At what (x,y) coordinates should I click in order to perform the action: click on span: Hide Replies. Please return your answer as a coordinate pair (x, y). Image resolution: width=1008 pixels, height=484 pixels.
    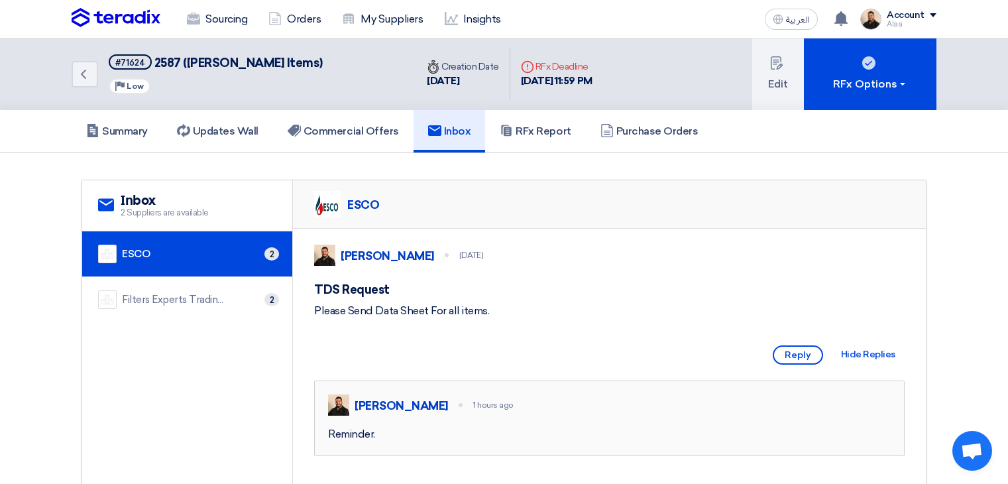
    Looking at the image, I should click on (868, 354).